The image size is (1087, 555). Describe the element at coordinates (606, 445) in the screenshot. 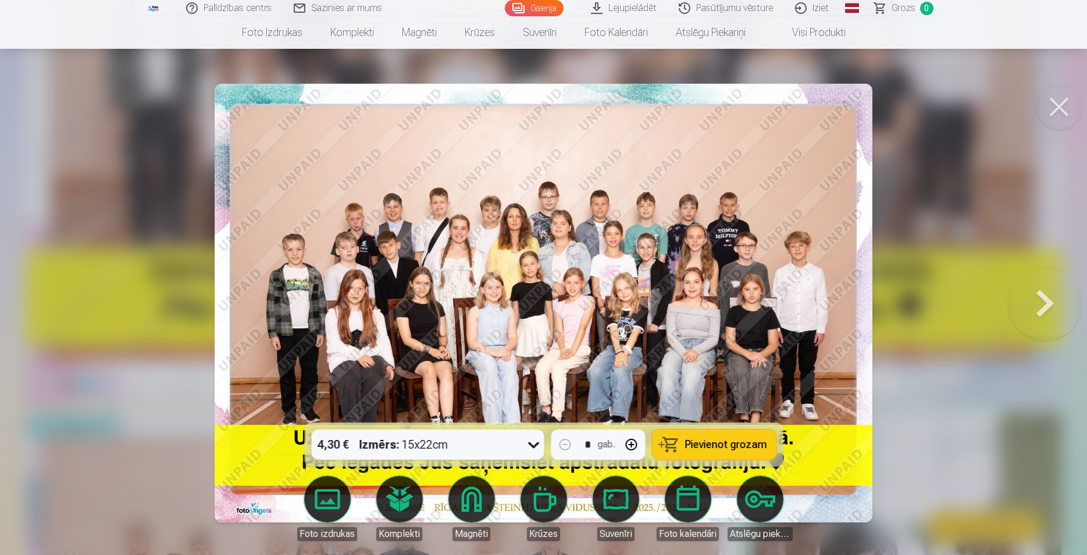

I see `div: gab.` at that location.